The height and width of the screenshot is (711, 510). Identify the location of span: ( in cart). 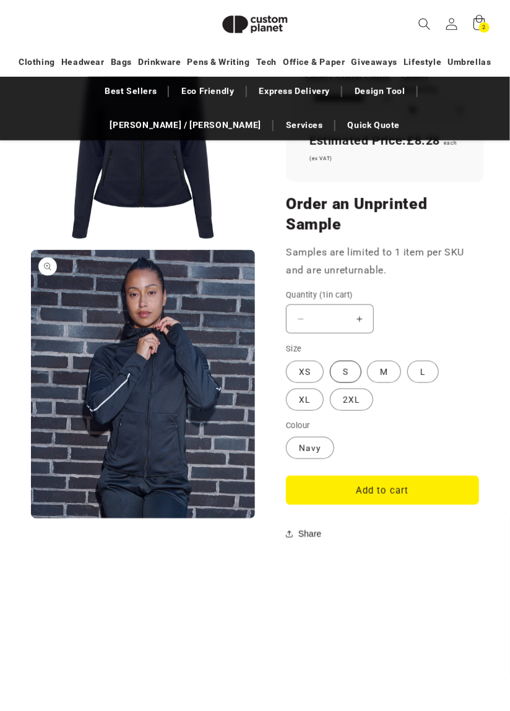
(336, 294).